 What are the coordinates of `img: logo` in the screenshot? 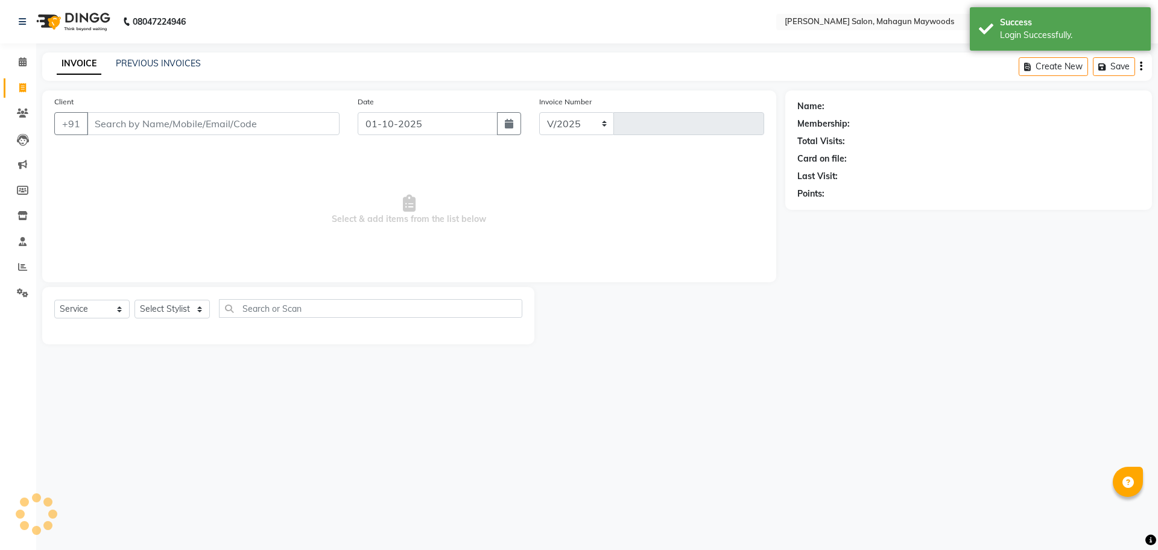 It's located at (72, 22).